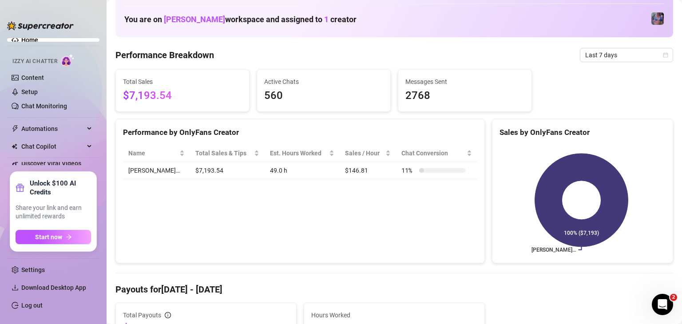 This screenshot has height=324, width=682. What do you see at coordinates (168, 315) in the screenshot?
I see `span: info-circle` at bounding box center [168, 315].